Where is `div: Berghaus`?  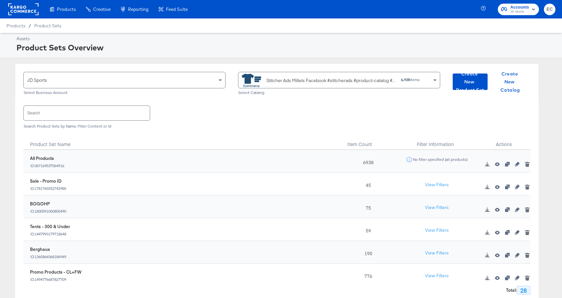
div: Berghaus is located at coordinates (48, 249).